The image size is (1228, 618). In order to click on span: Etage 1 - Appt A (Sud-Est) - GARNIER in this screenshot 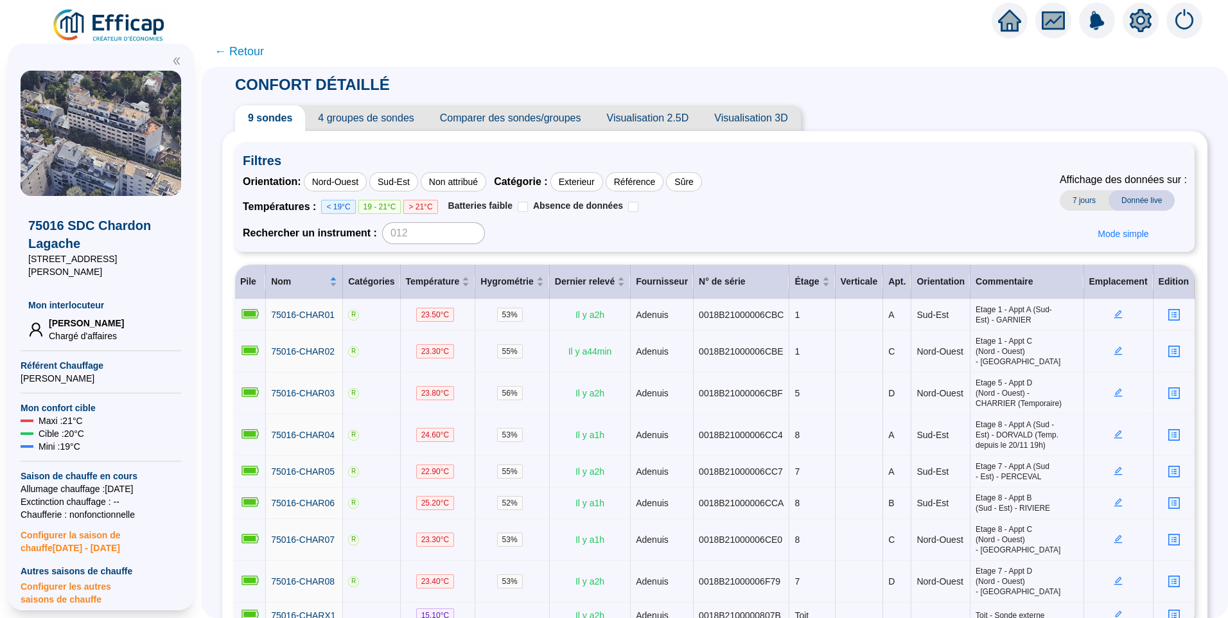, I will do `click(1027, 315)`.